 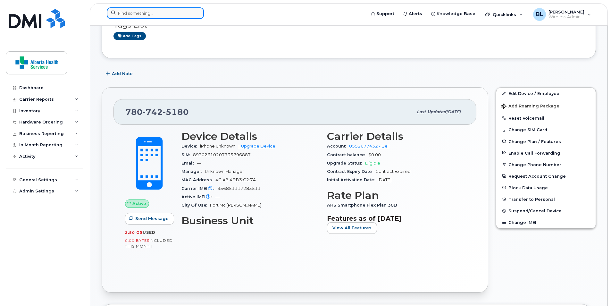 What do you see at coordinates (546, 118) in the screenshot?
I see `button: Reset Voicemail` at bounding box center [546, 118].